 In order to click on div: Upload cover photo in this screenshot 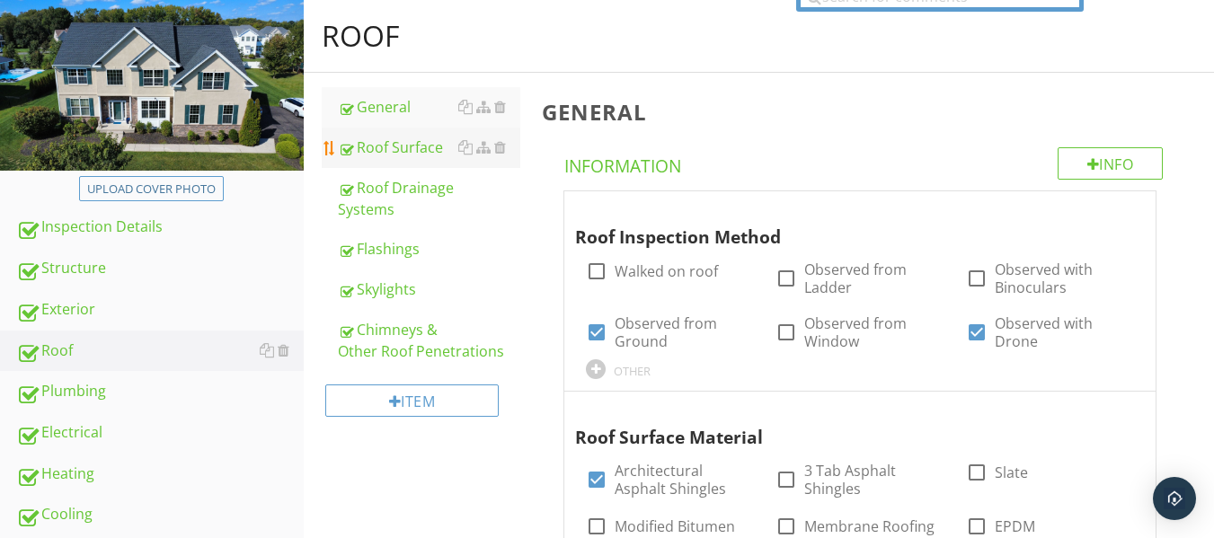, I will do `click(151, 190)`.